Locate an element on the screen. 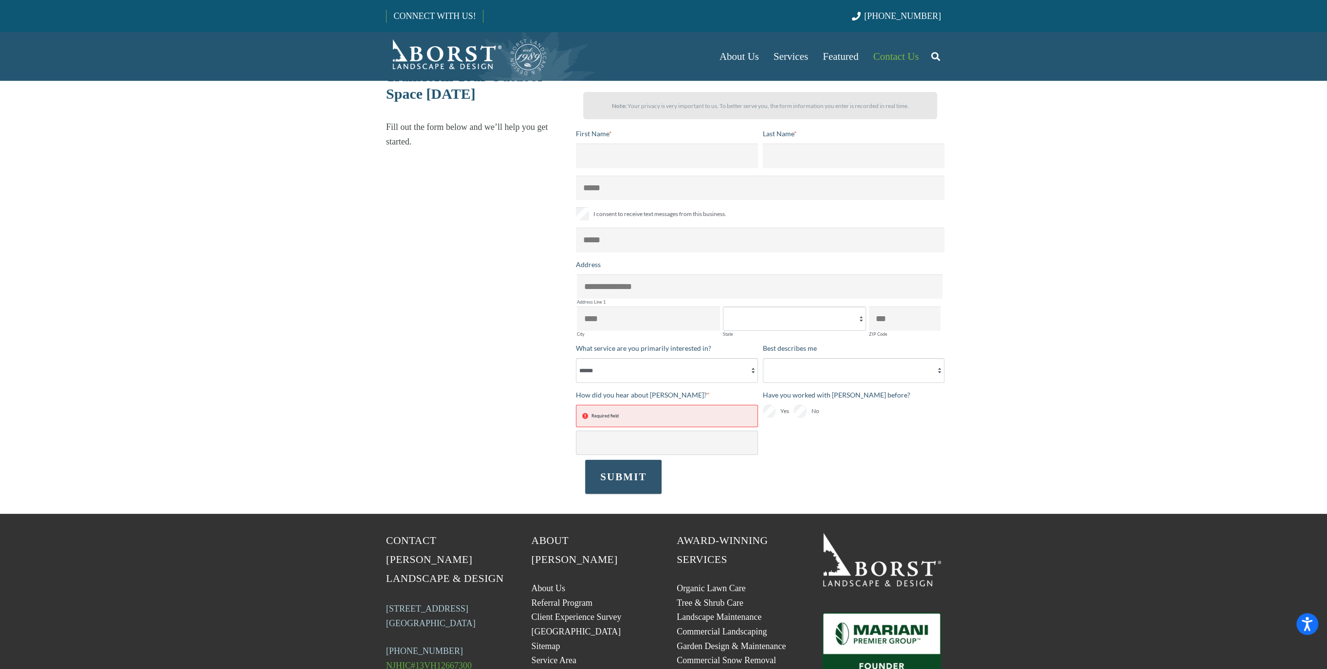 The width and height of the screenshot is (1327, 669). input: No is located at coordinates (800, 411).